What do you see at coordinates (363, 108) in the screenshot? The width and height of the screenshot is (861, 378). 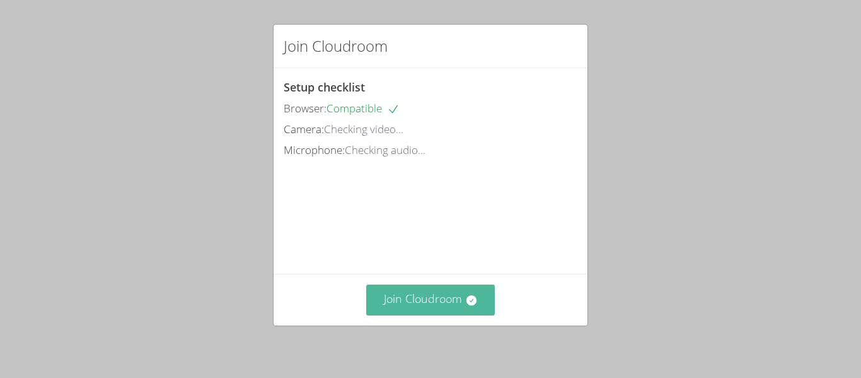 I see `span: Compatible` at bounding box center [363, 108].